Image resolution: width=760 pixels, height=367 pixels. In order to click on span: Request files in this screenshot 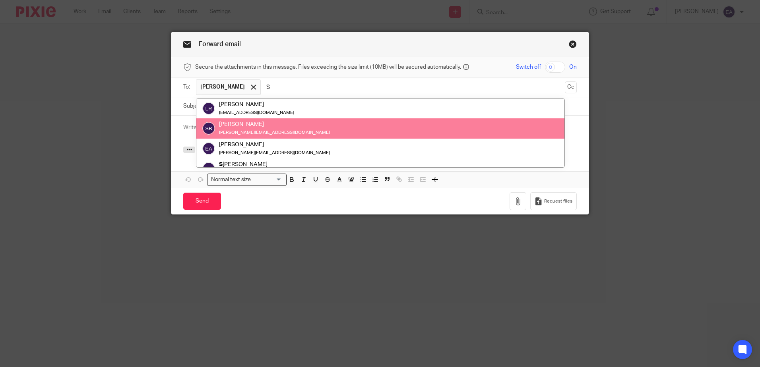, I will do `click(558, 202)`.